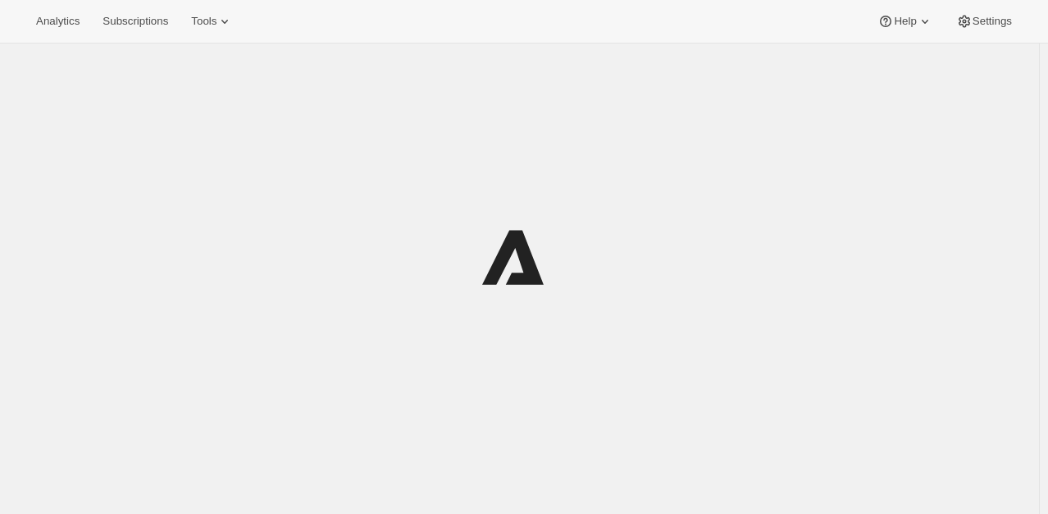 The image size is (1048, 514). Describe the element at coordinates (905, 21) in the screenshot. I see `button: Help` at that location.